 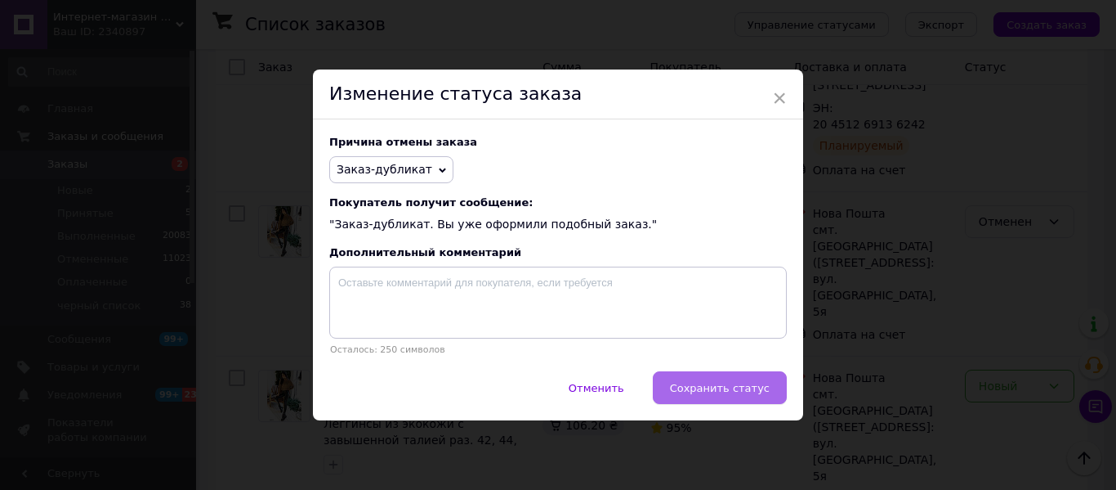 I want to click on span: Сохранить статус, so click(x=720, y=387).